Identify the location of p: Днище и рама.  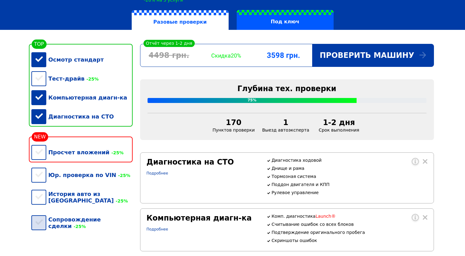
(349, 168).